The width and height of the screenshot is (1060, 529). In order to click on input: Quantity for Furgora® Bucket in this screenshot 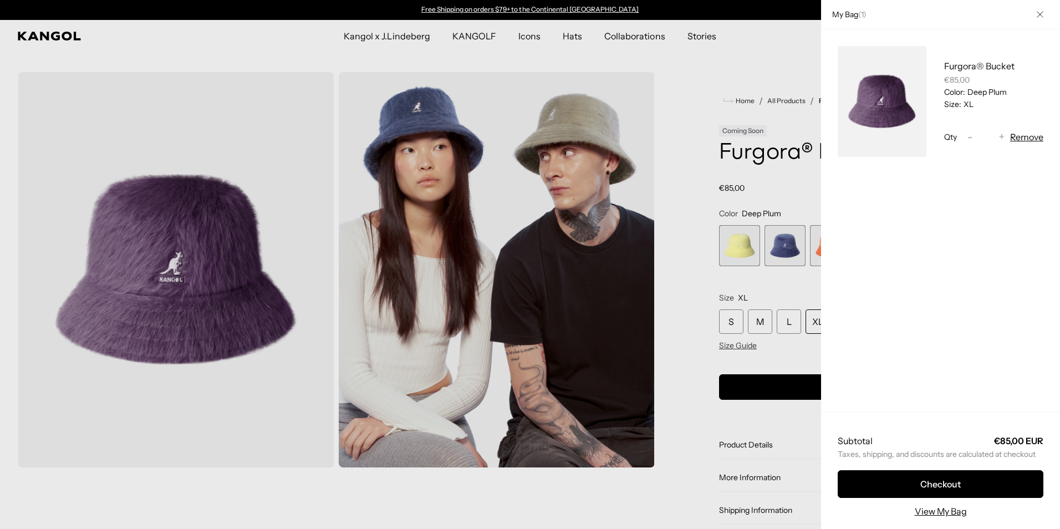, I will do `click(986, 137)`.